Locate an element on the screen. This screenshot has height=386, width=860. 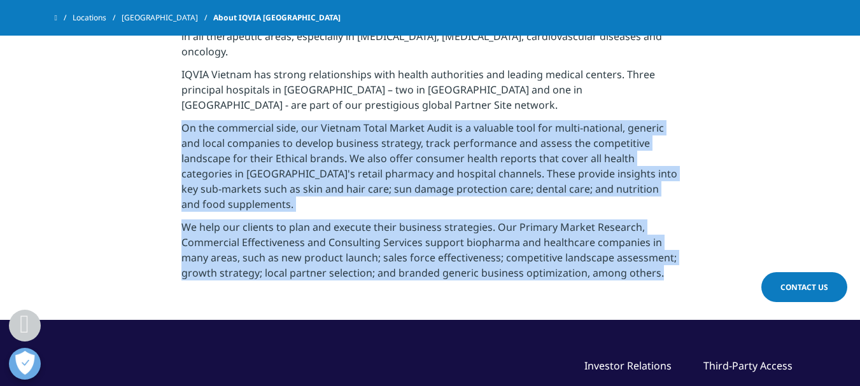
span: Contact Us is located at coordinates (804, 287).